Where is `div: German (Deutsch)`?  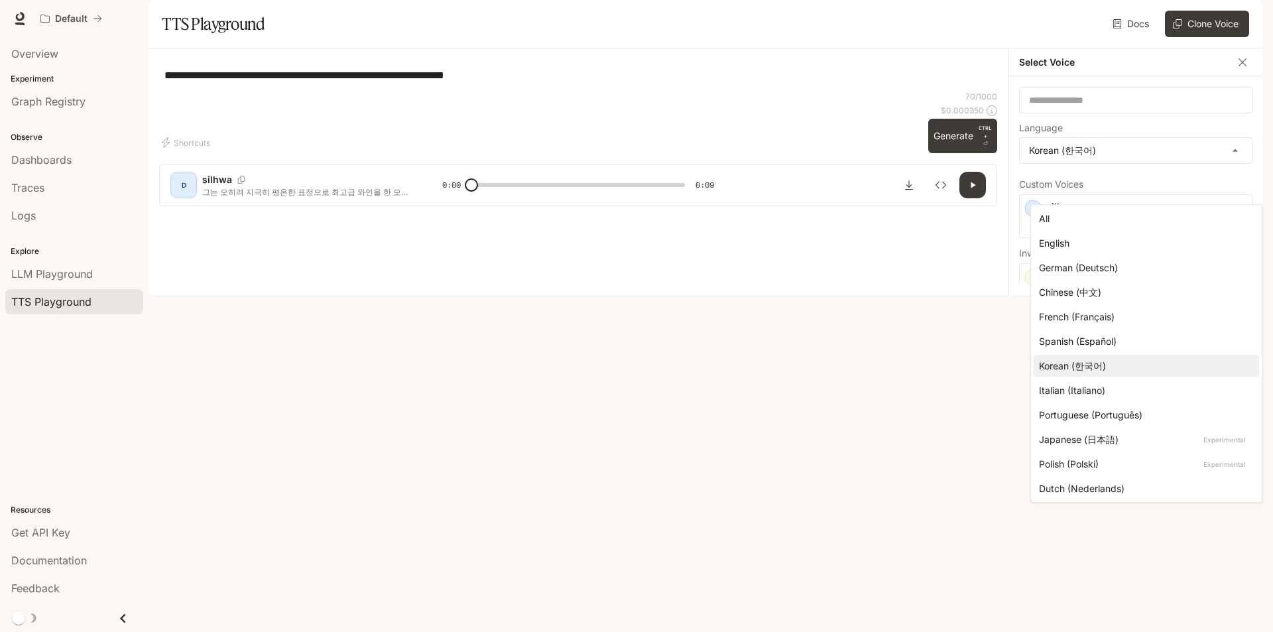 div: German (Deutsch) is located at coordinates (1144, 267).